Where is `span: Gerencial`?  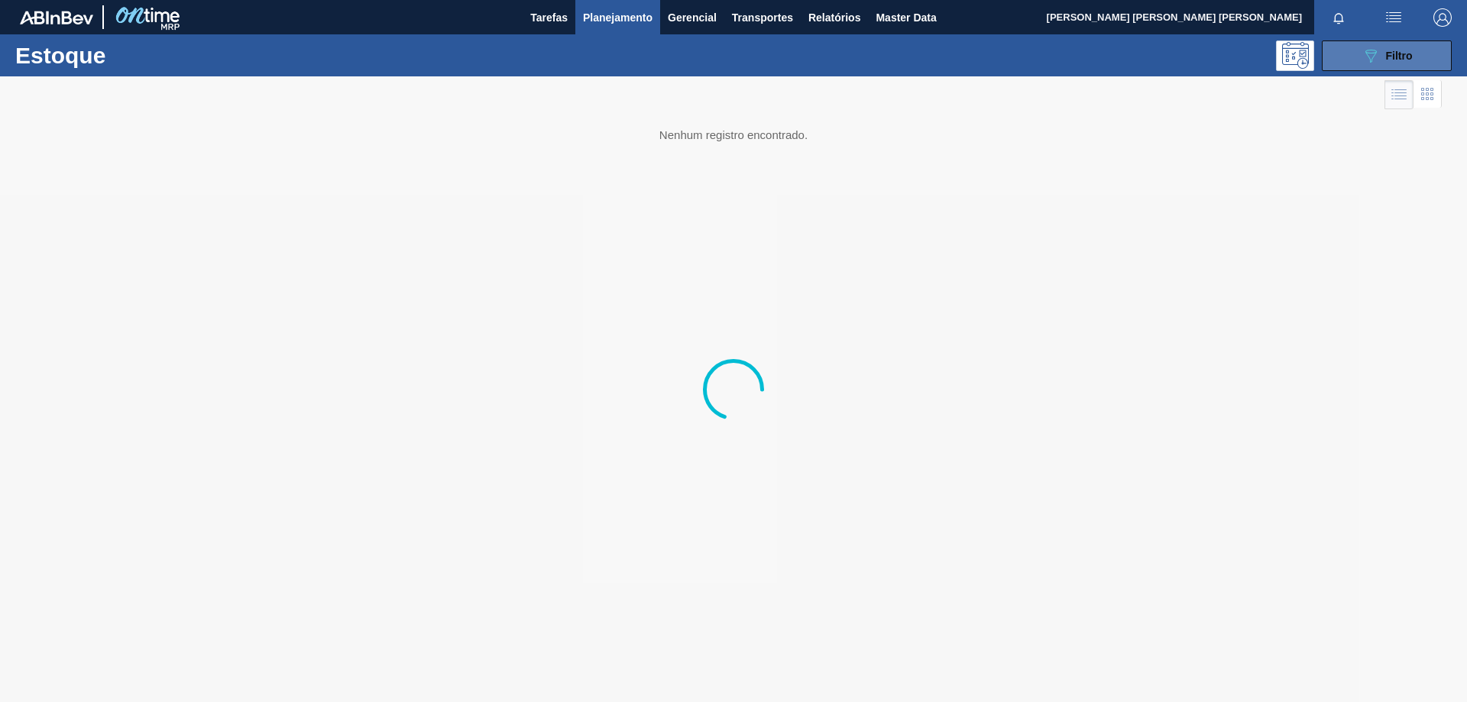
span: Gerencial is located at coordinates (692, 18).